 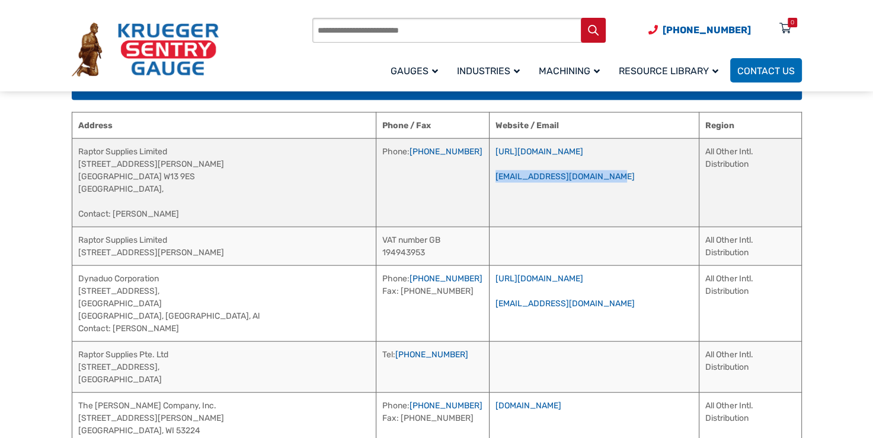 I want to click on a: Machining, so click(x=572, y=70).